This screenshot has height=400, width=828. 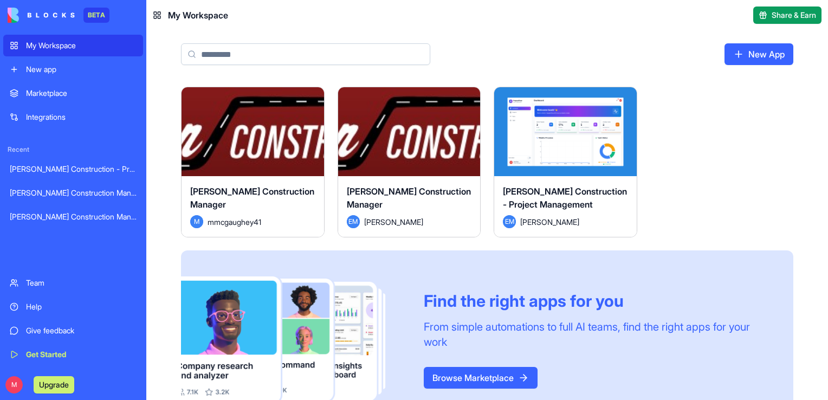 What do you see at coordinates (81, 330) in the screenshot?
I see `div: Give feedback` at bounding box center [81, 330].